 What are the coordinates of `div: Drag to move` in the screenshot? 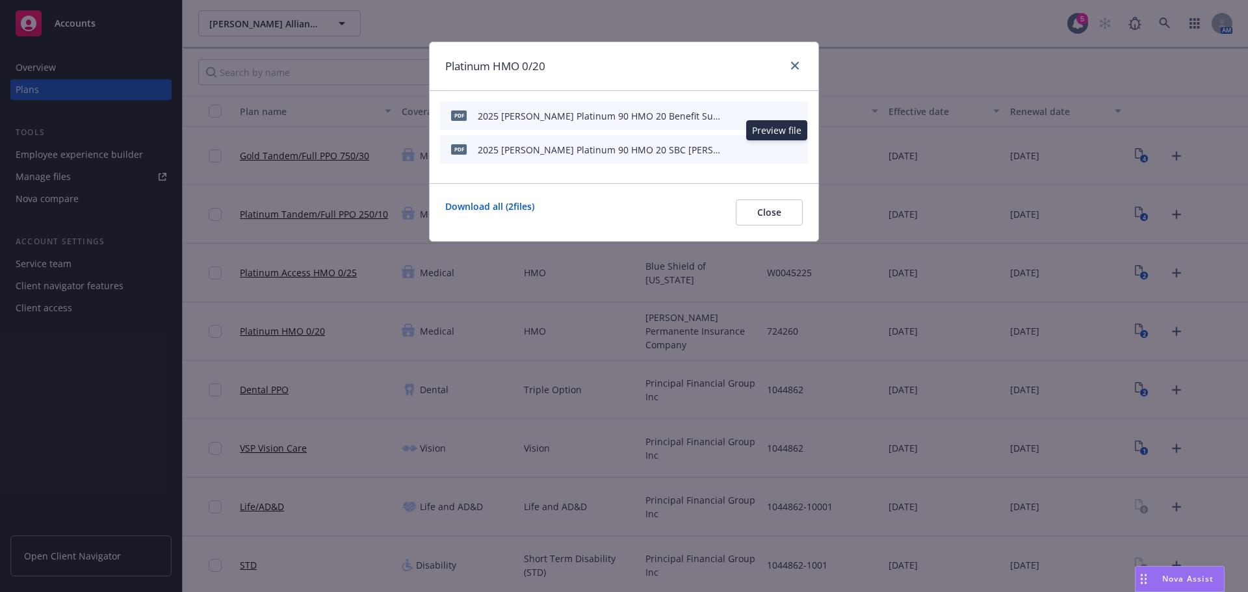 It's located at (1144, 579).